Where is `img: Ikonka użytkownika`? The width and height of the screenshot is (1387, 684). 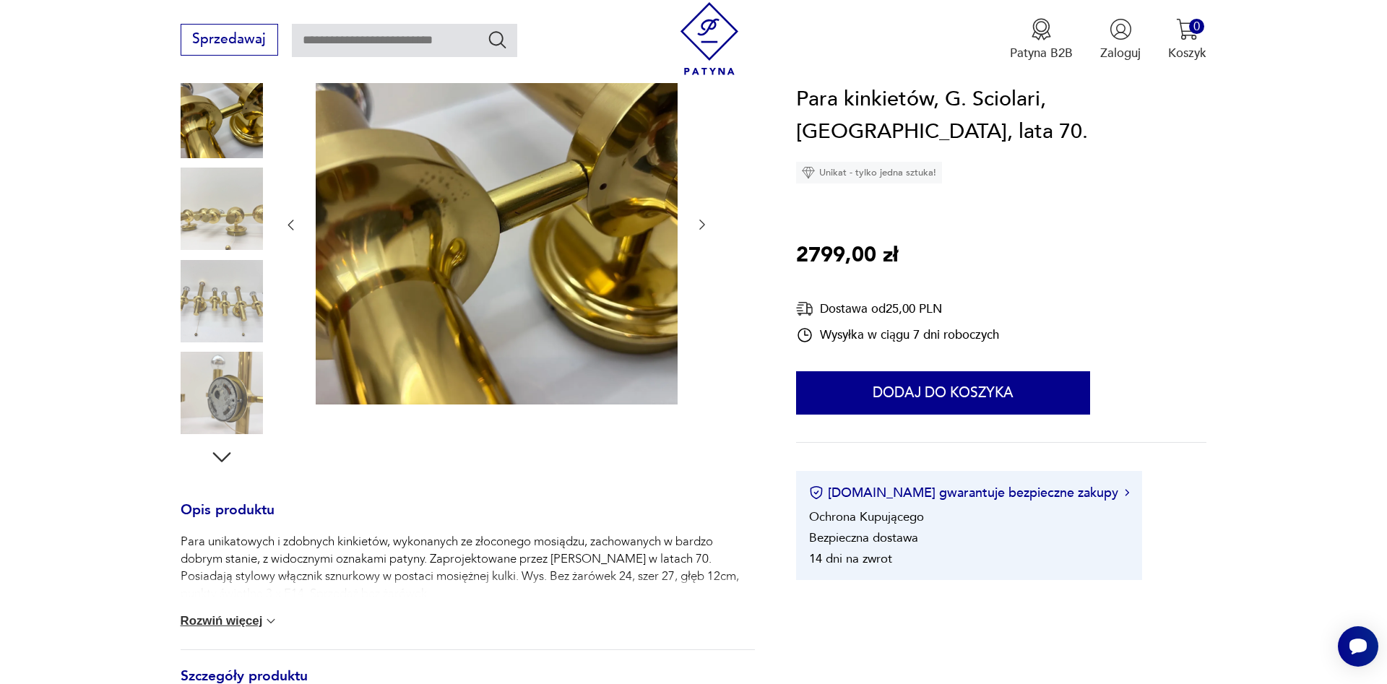
img: Ikonka użytkownika is located at coordinates (1120, 29).